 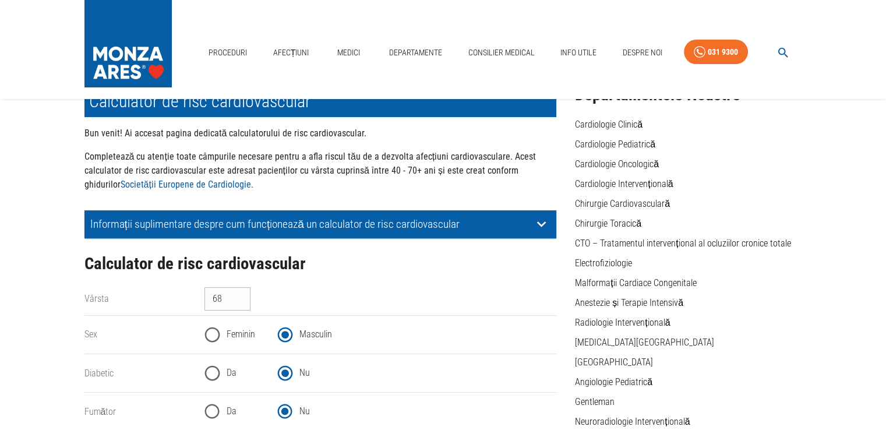 What do you see at coordinates (228, 52) in the screenshot?
I see `a: Proceduri` at bounding box center [228, 52].